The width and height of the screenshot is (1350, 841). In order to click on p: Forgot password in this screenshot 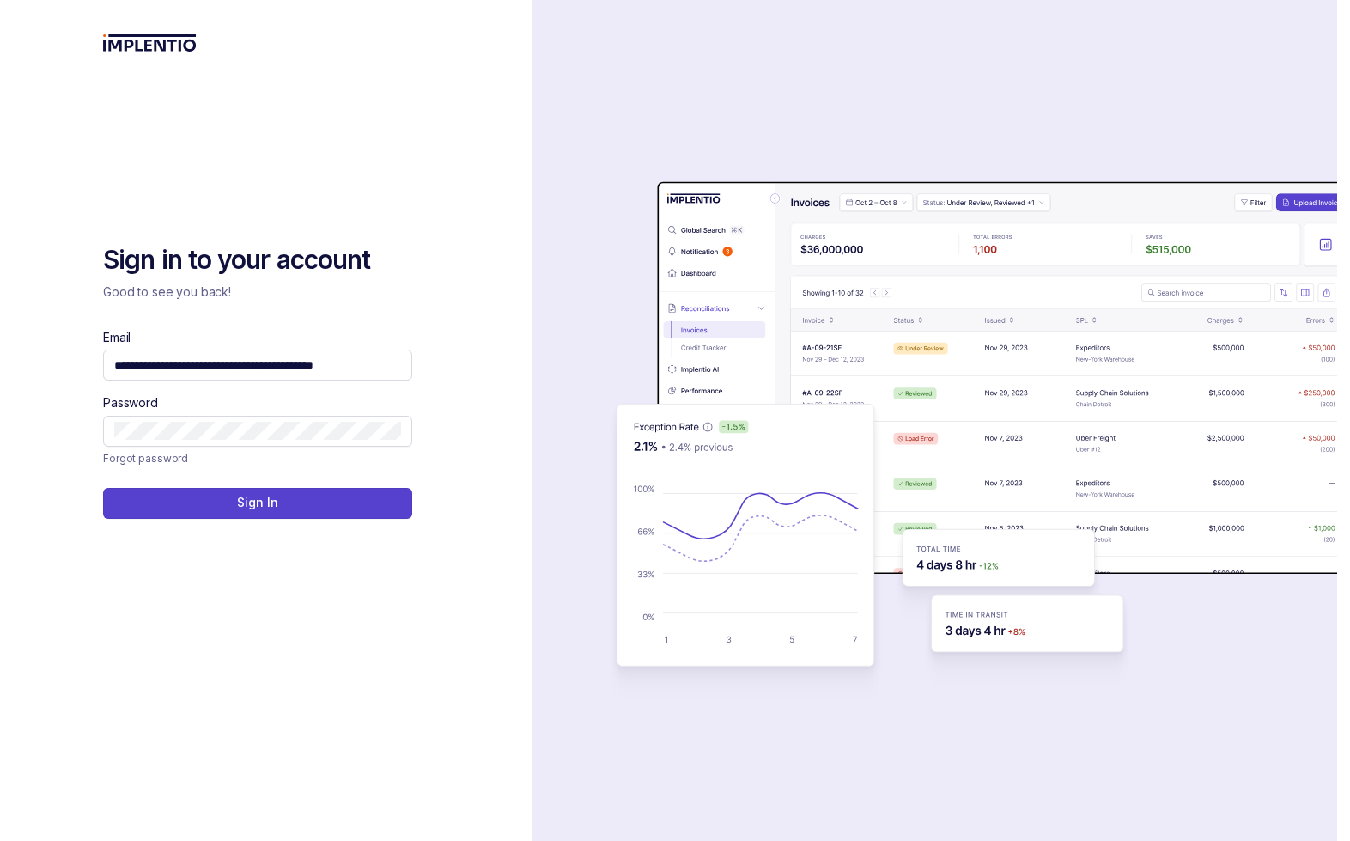, I will do `click(145, 459)`.